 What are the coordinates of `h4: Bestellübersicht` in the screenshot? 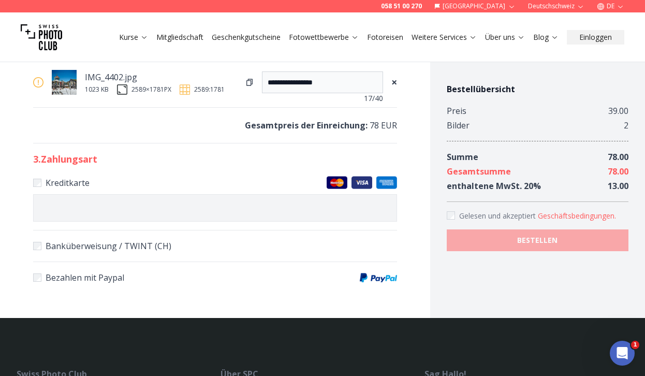 It's located at (537, 89).